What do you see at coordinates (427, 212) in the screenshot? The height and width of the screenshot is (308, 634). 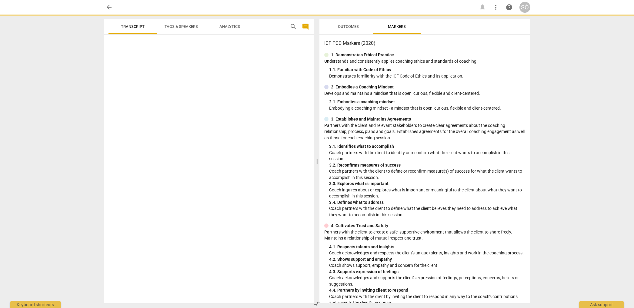 I see `p: Coach partners with the client to define what the client believes they need to address to achieve...` at bounding box center [427, 212].